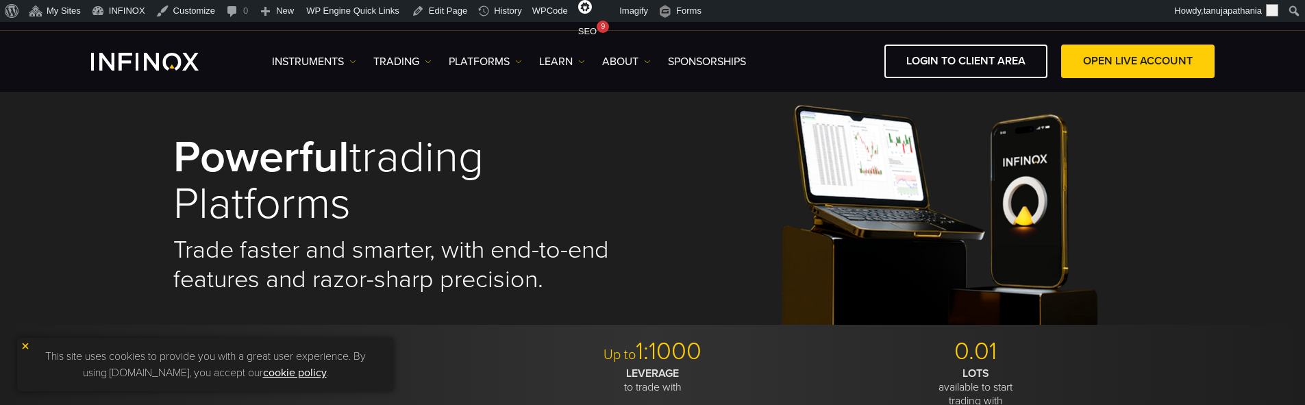 Image resolution: width=1305 pixels, height=405 pixels. I want to click on p: to trade with, so click(652, 380).